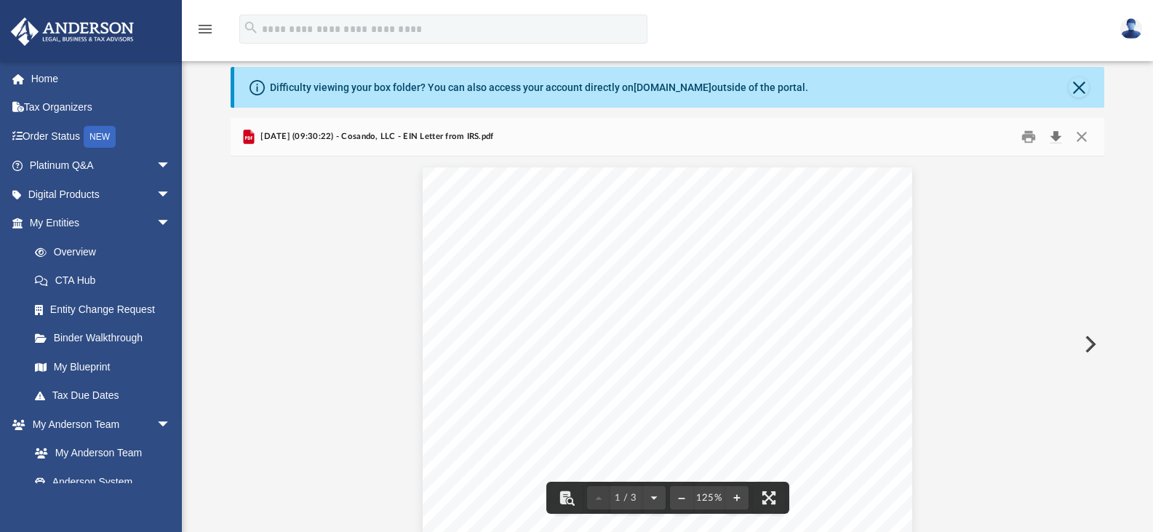 This screenshot has height=532, width=1153. I want to click on a: Binder Walkthrough, so click(106, 338).